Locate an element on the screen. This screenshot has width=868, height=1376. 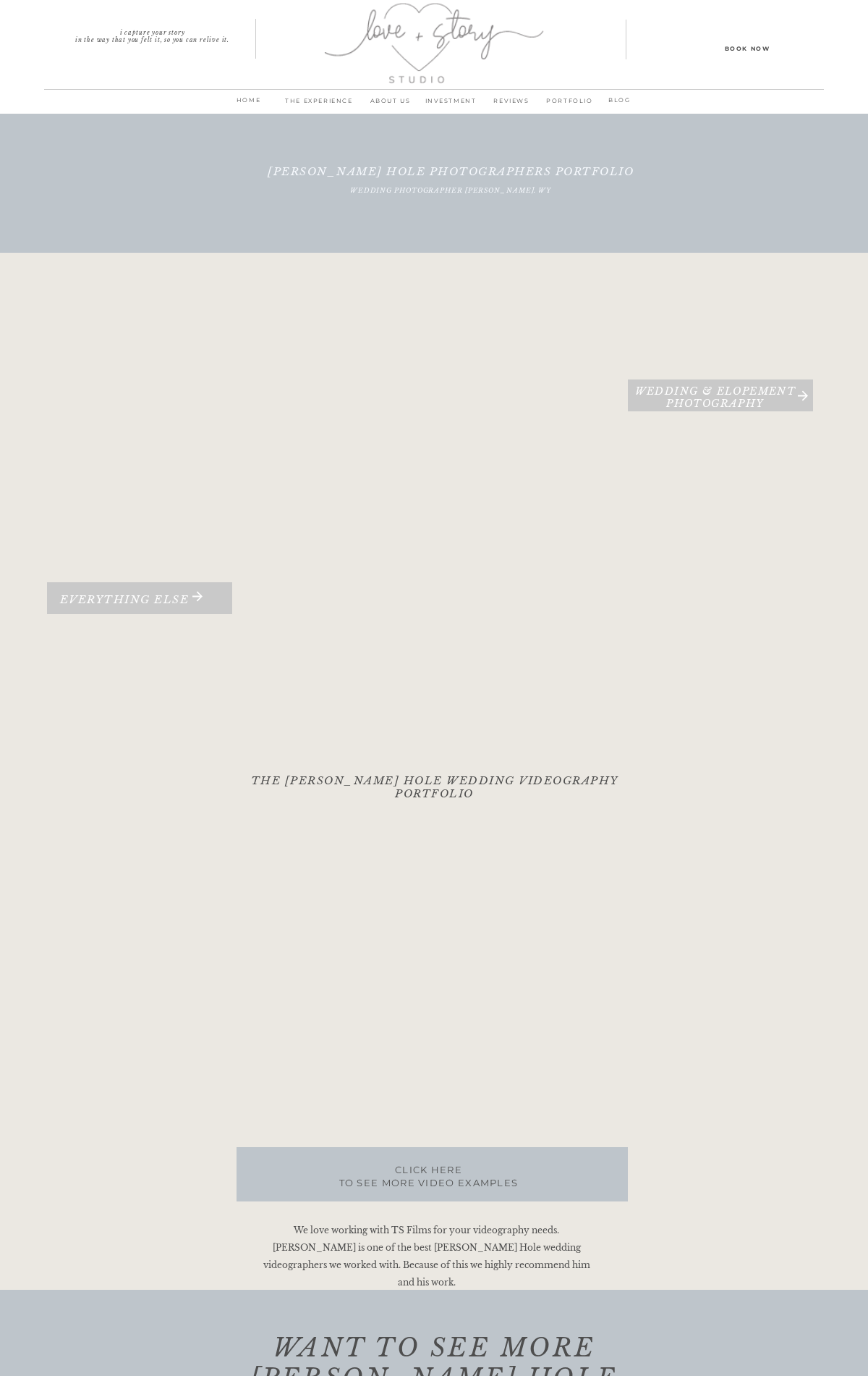
a: THE EXPERIENCE is located at coordinates (319, 105).